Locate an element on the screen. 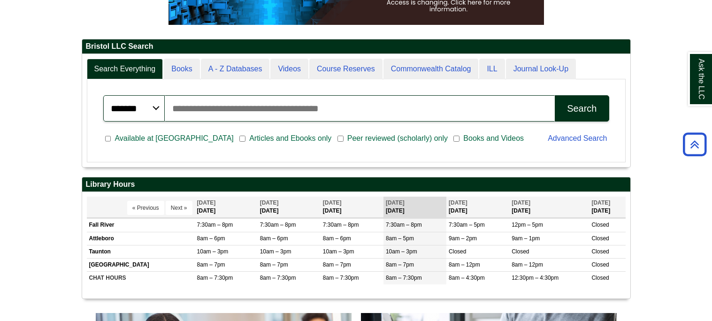  span: 7:30am – 5pm is located at coordinates (466, 225).